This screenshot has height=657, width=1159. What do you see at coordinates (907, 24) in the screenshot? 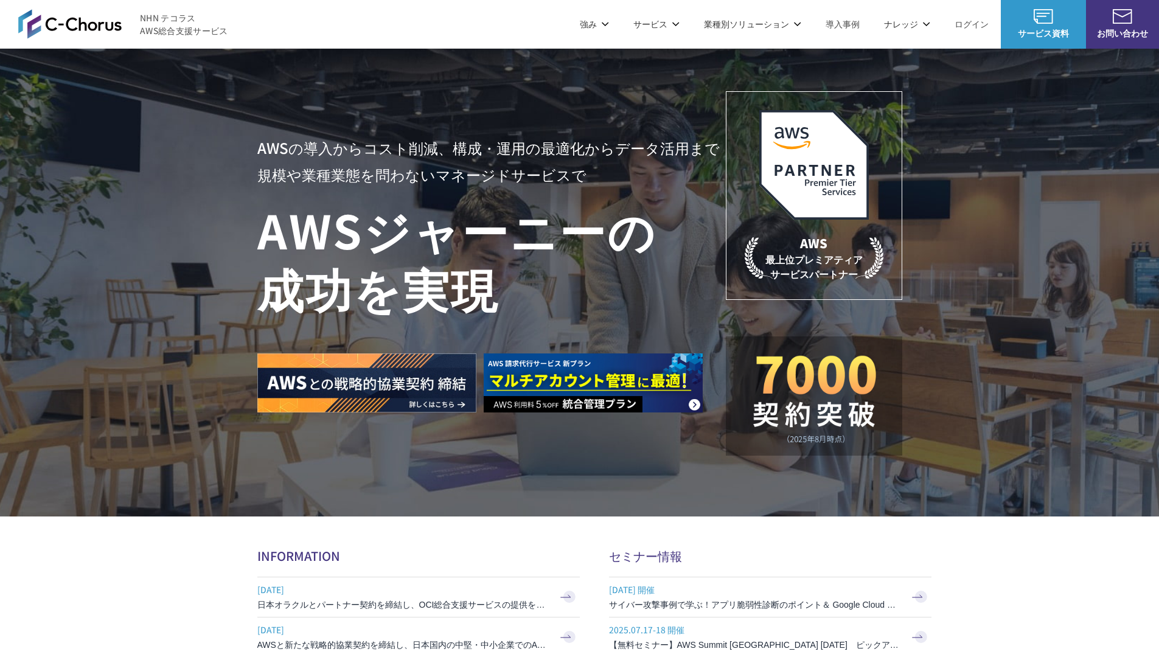
I see `p: ナレッジ` at bounding box center [907, 24].